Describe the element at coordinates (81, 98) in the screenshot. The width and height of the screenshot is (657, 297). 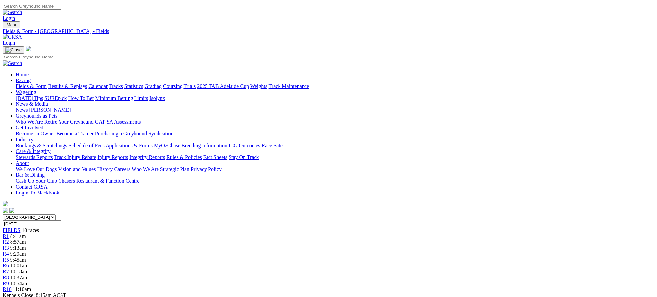
I see `a: How To Bet` at that location.